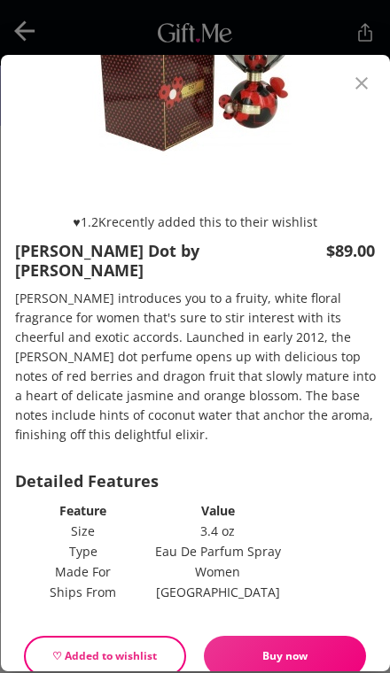  I want to click on button: close, so click(361, 83).